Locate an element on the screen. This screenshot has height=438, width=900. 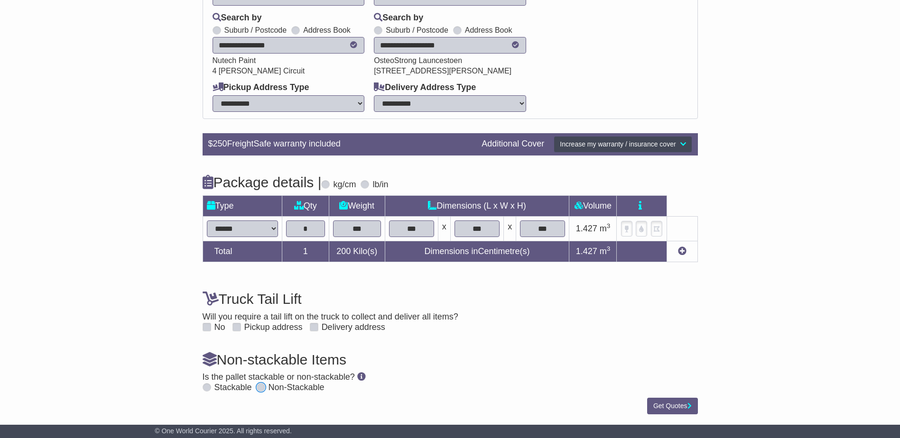
span: OsteoStrong Launcestoen is located at coordinates (418, 60).